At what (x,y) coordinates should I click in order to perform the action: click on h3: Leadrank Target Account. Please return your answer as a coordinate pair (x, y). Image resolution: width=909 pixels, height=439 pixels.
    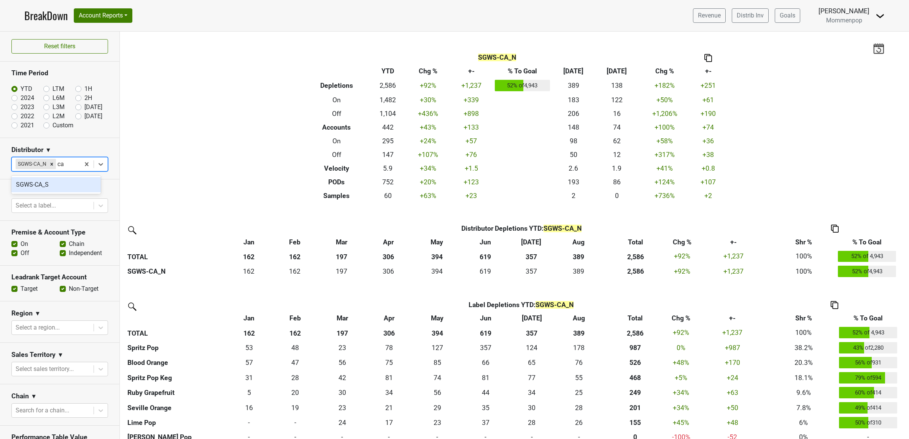
    Looking at the image, I should click on (60, 277).